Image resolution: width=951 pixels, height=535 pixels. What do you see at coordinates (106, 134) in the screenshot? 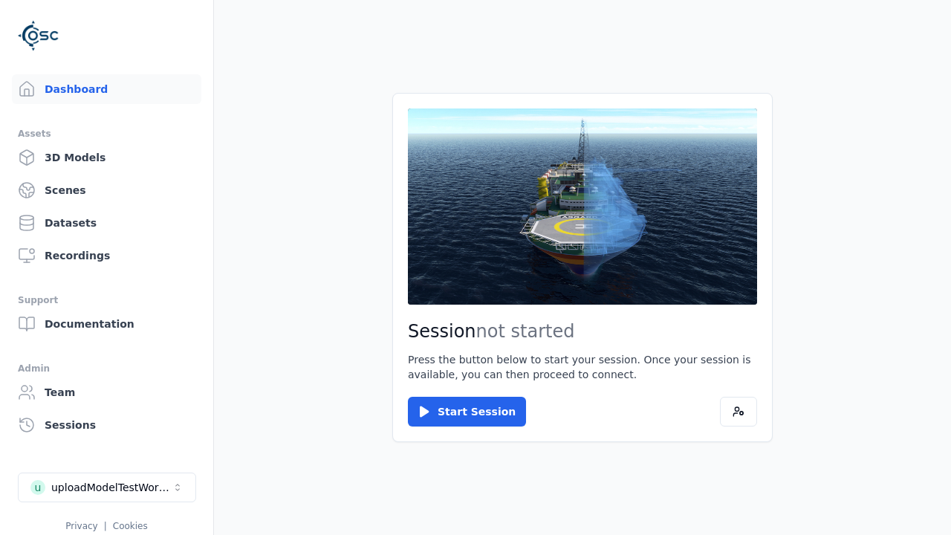
I see `div: Assets` at bounding box center [106, 134].